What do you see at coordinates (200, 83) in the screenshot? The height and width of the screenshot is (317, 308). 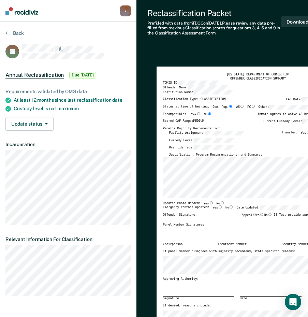 I see `input: TOMIS ID:` at bounding box center [200, 83].